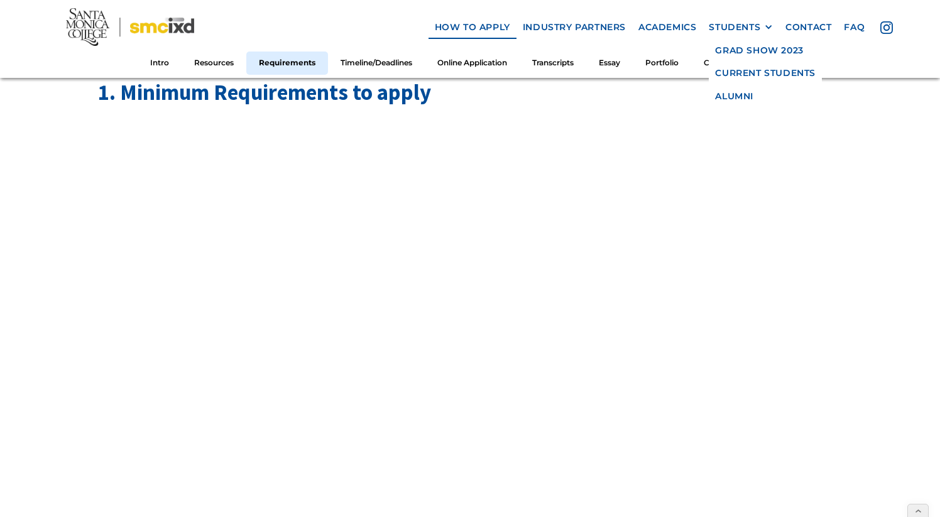 Image resolution: width=940 pixels, height=517 pixels. What do you see at coordinates (553, 63) in the screenshot?
I see `a: Transcripts` at bounding box center [553, 63].